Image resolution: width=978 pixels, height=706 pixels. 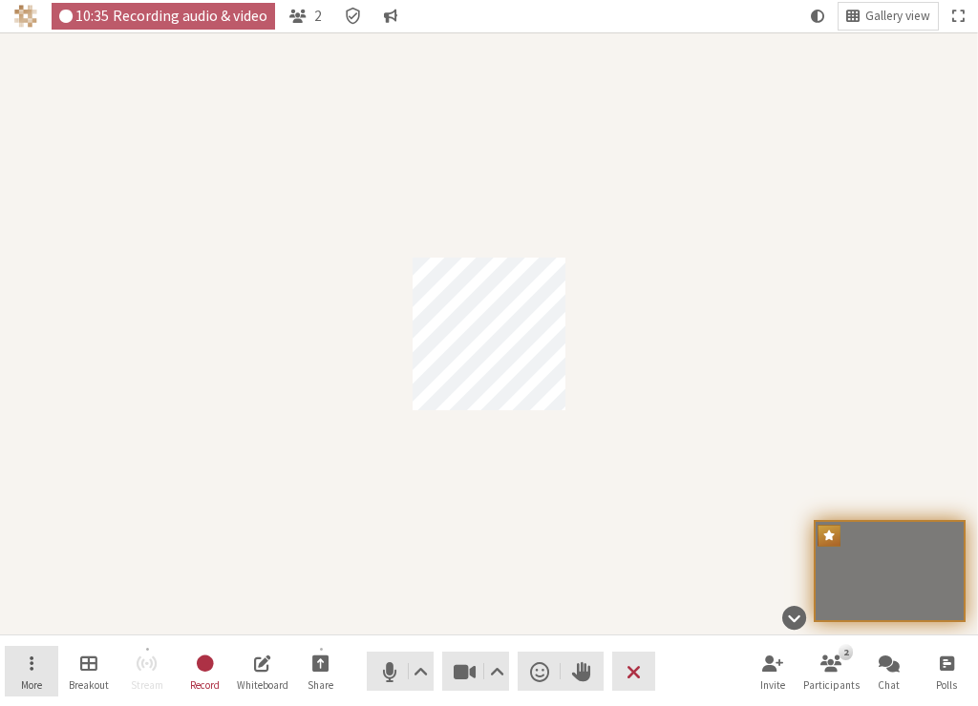 I want to click on span: Breakout, so click(x=89, y=685).